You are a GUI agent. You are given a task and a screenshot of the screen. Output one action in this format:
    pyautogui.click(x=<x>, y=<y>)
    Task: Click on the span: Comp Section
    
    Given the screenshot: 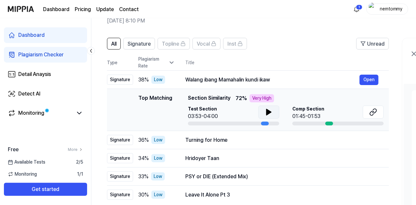 What is the action you would take?
    pyautogui.click(x=308, y=109)
    